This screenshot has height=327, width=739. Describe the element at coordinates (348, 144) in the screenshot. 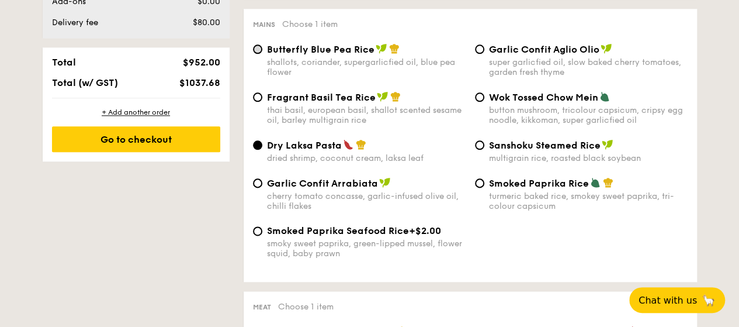

I see `img: icon-spicy.37a8142b.svg` at that location.